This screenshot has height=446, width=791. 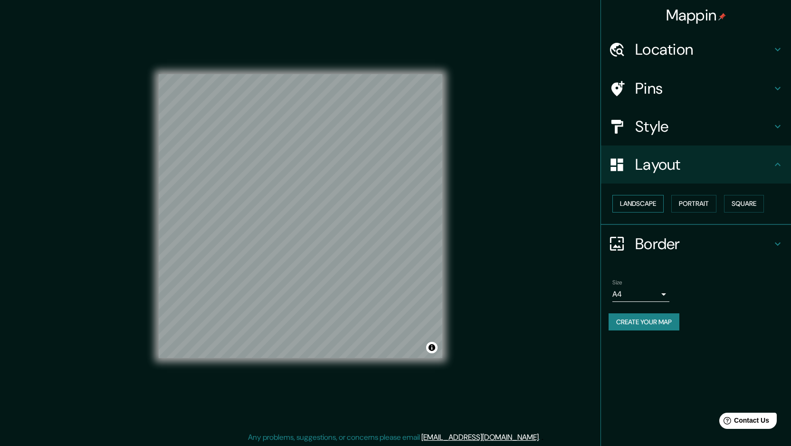 What do you see at coordinates (638, 203) in the screenshot?
I see `button: Landscape` at bounding box center [638, 203].